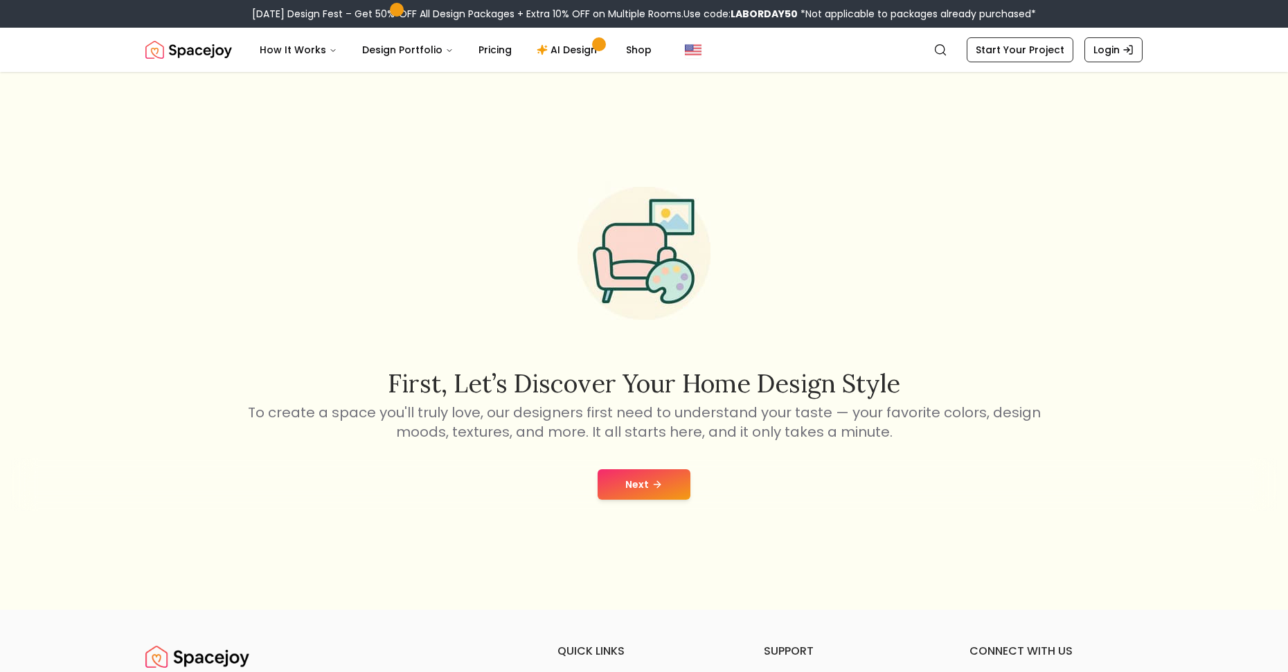 Image resolution: width=1288 pixels, height=672 pixels. Describe the element at coordinates (1114, 50) in the screenshot. I see `a: Login` at that location.